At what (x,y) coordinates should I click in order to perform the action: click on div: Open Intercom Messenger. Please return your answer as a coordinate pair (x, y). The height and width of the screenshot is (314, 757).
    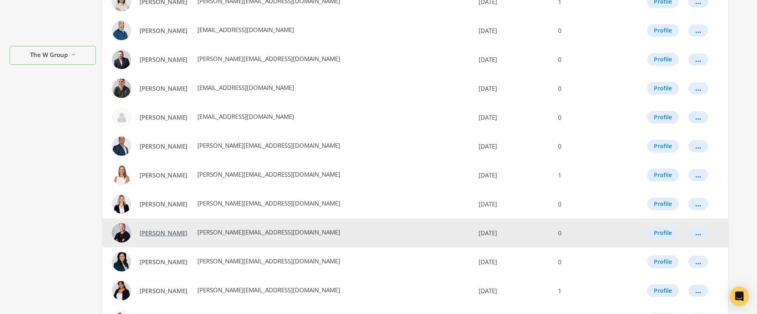
    Looking at the image, I should click on (739, 296).